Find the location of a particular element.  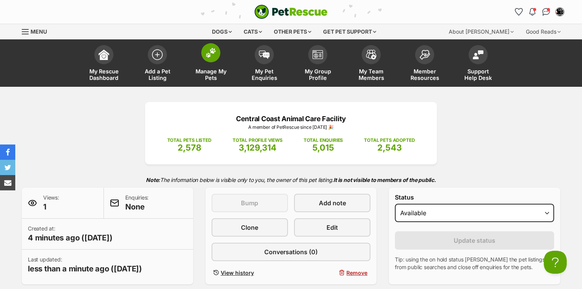

span: None is located at coordinates (137, 207).